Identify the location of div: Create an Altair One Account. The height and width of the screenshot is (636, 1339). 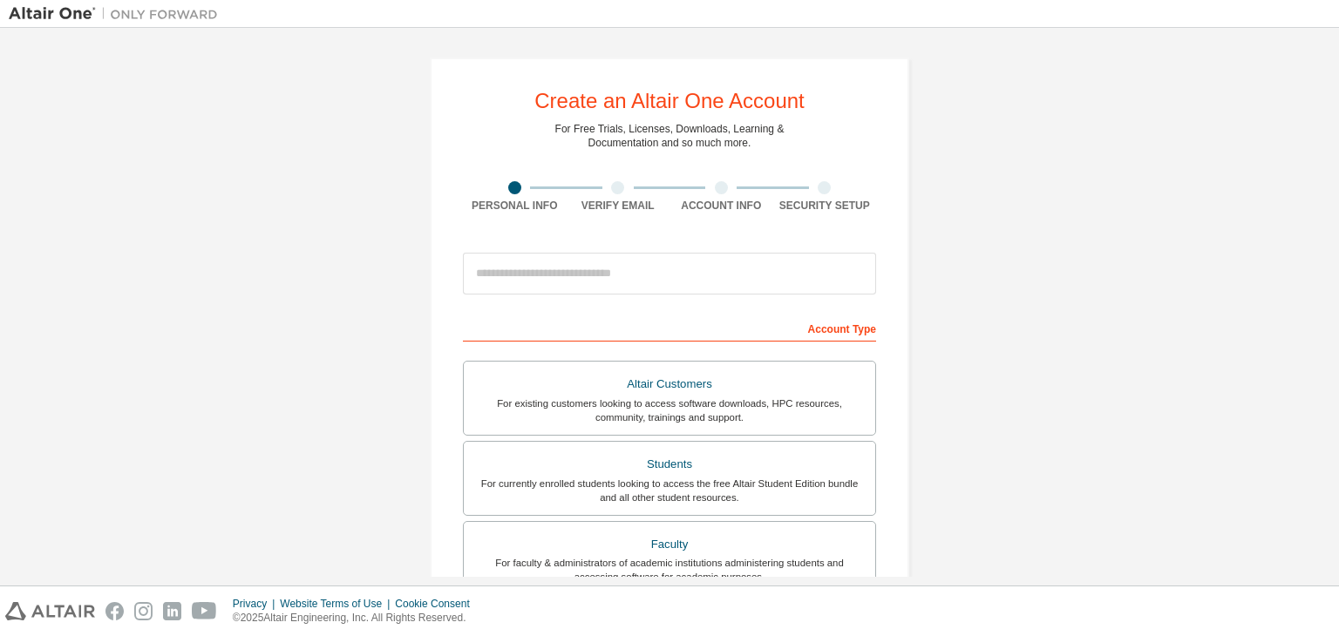
(669, 101).